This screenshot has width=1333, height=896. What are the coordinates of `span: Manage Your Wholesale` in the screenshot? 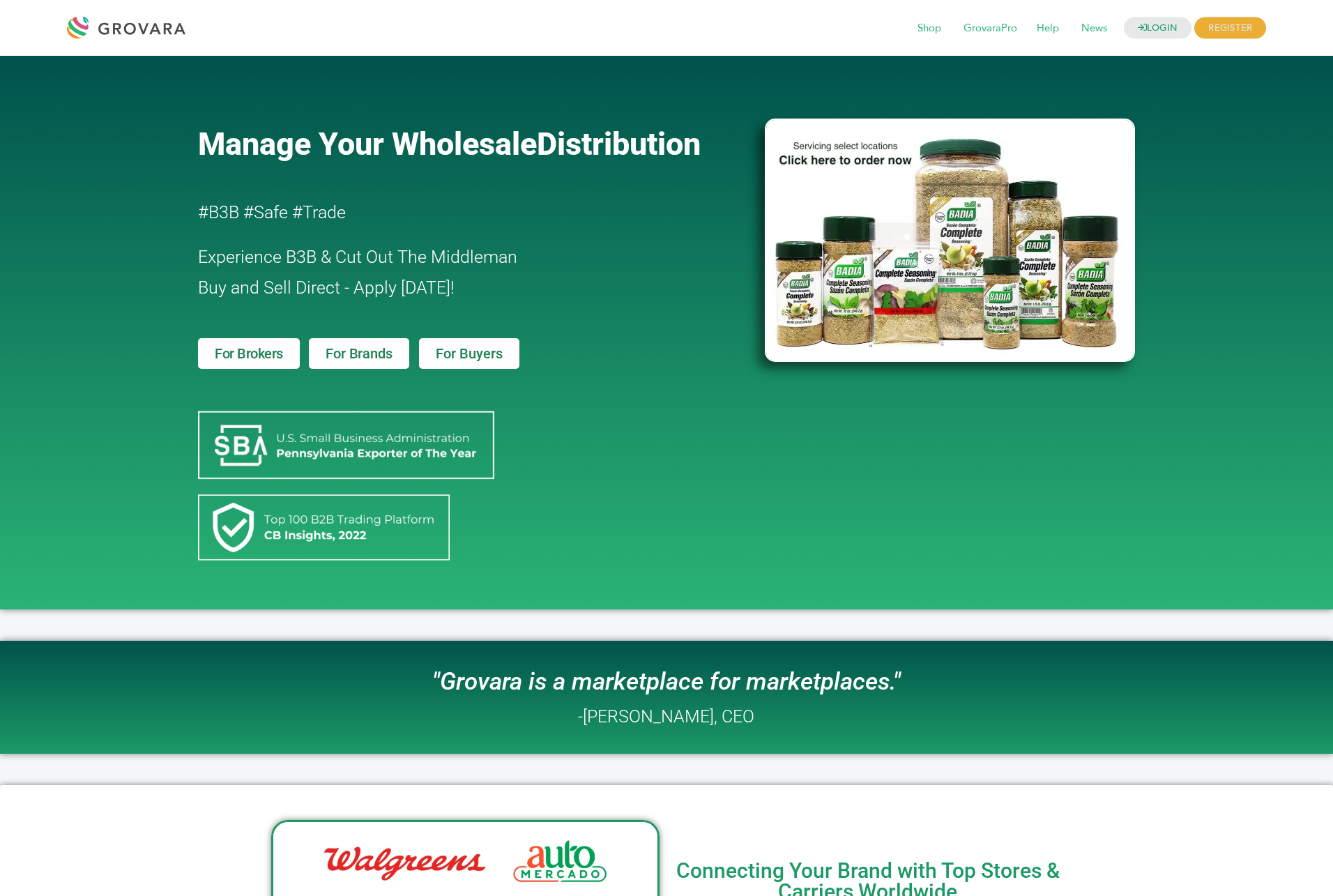 It's located at (367, 144).